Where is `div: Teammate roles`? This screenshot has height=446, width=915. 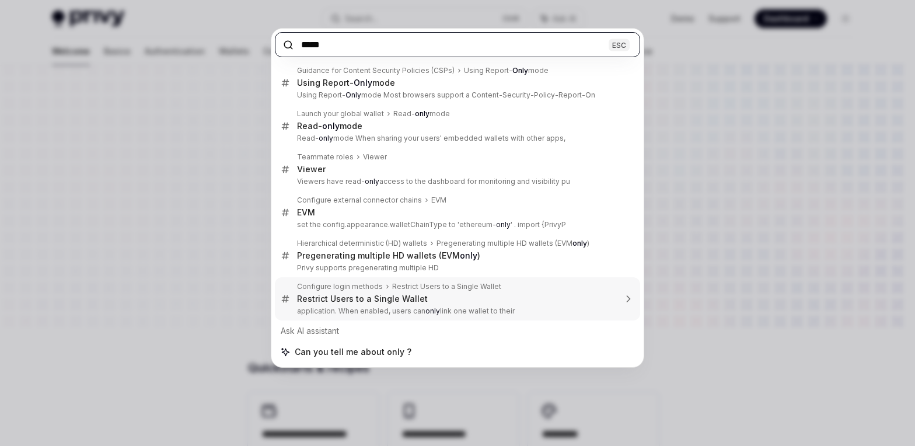
div: Teammate roles is located at coordinates (325, 157).